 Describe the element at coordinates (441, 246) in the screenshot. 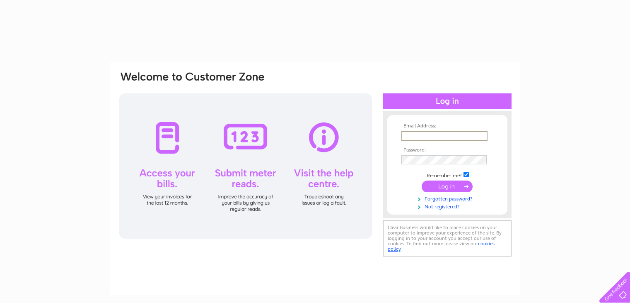

I see `a: cookies policy` at that location.